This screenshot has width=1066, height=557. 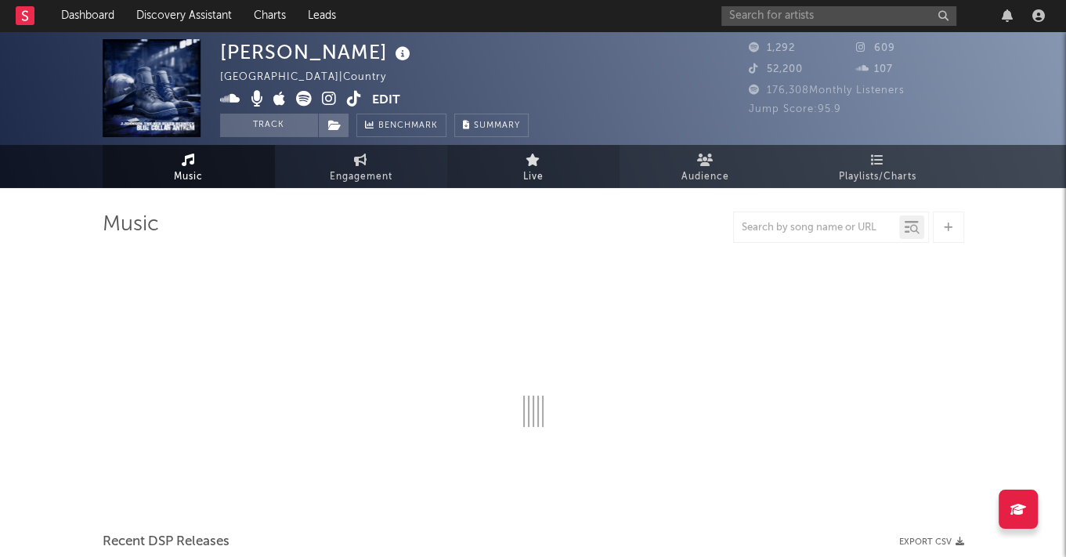 I want to click on span: Music, so click(x=188, y=177).